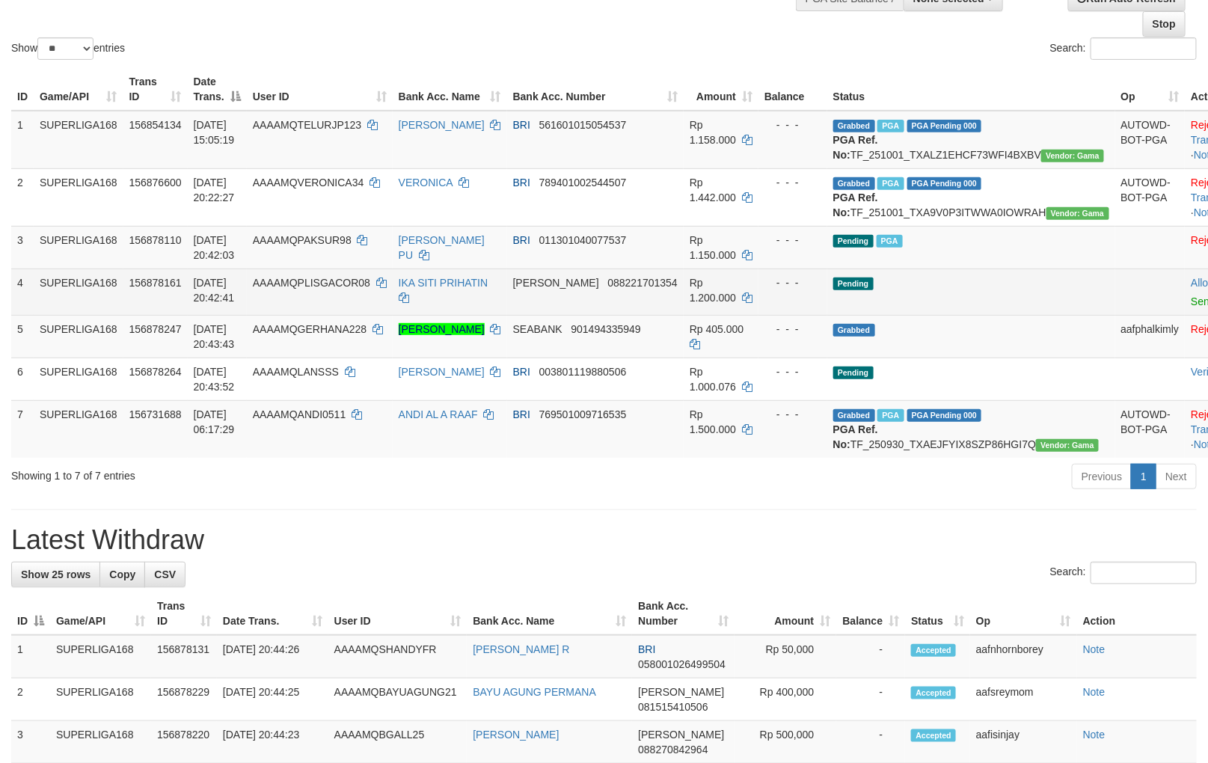  What do you see at coordinates (156, 283) in the screenshot?
I see `span: 156878161` at bounding box center [156, 283].